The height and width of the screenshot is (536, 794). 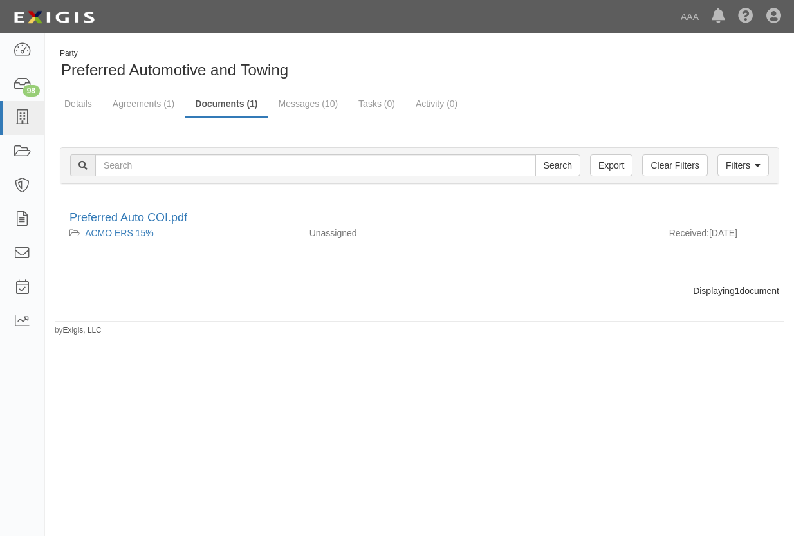 I want to click on div: Displaying document, so click(x=420, y=291).